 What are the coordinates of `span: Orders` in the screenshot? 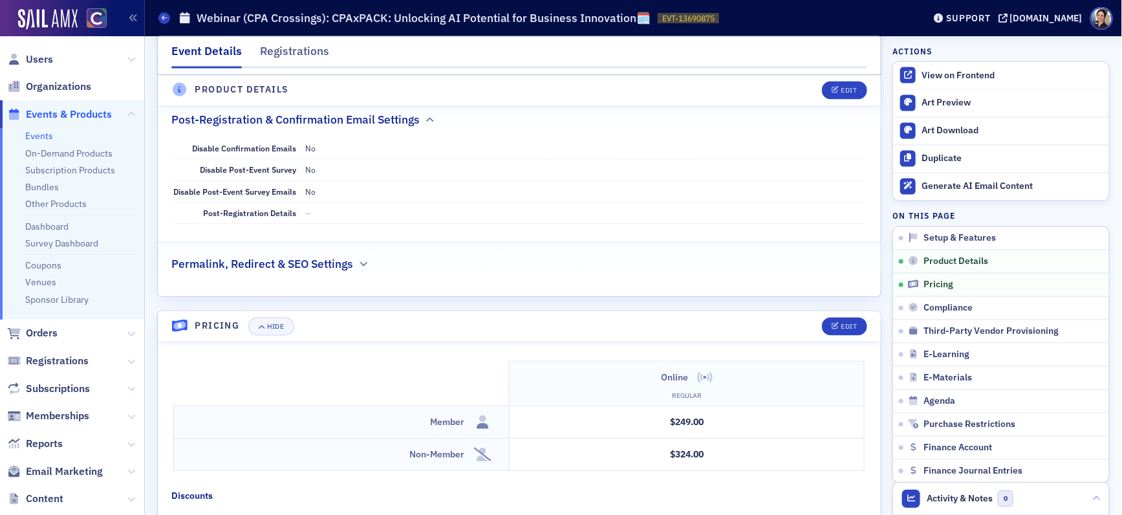 It's located at (41, 333).